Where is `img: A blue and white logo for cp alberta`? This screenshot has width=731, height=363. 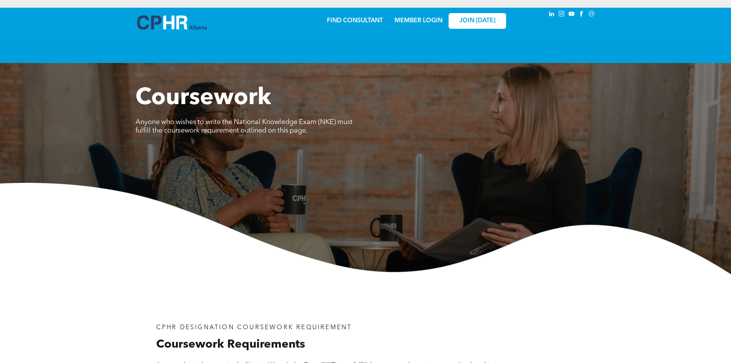 img: A blue and white logo for cp alberta is located at coordinates (172, 22).